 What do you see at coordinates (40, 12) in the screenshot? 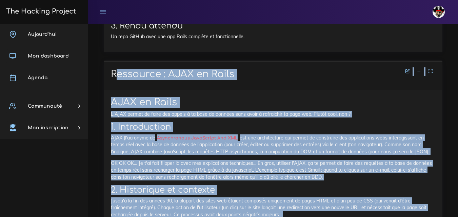
I see `h3: The Hacking Project` at bounding box center [40, 12].